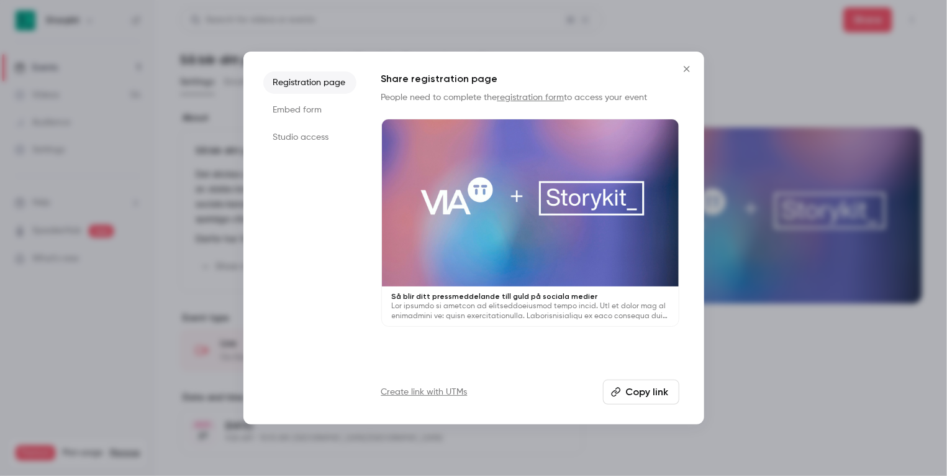  I want to click on p: Lor ipsumdo si ametcon ad elitseddoeiusmod tempo incid. Utl et dolor mag al enimadmini ve: quisn ..., so click(530, 311).